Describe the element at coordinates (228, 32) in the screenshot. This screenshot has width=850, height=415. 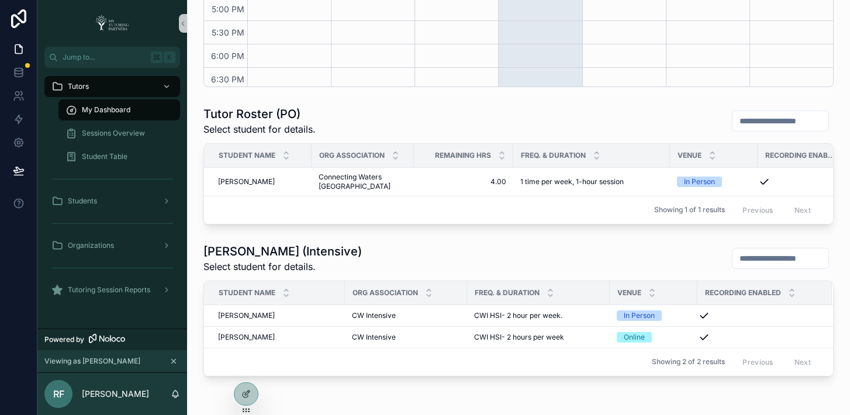
I see `span: 5:30 PM` at that location.